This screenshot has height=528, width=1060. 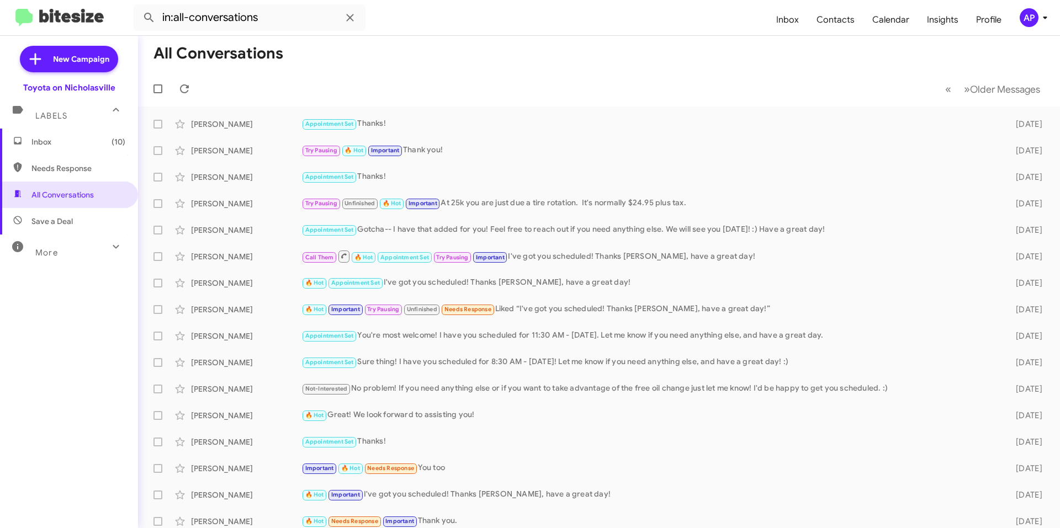 What do you see at coordinates (118, 142) in the screenshot?
I see `span: (10)` at bounding box center [118, 142].